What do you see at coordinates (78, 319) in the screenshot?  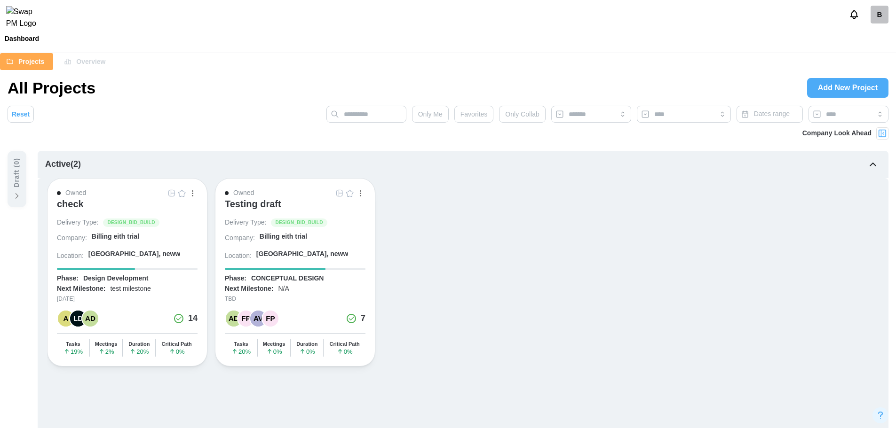 I see `div: LD` at bounding box center [78, 319].